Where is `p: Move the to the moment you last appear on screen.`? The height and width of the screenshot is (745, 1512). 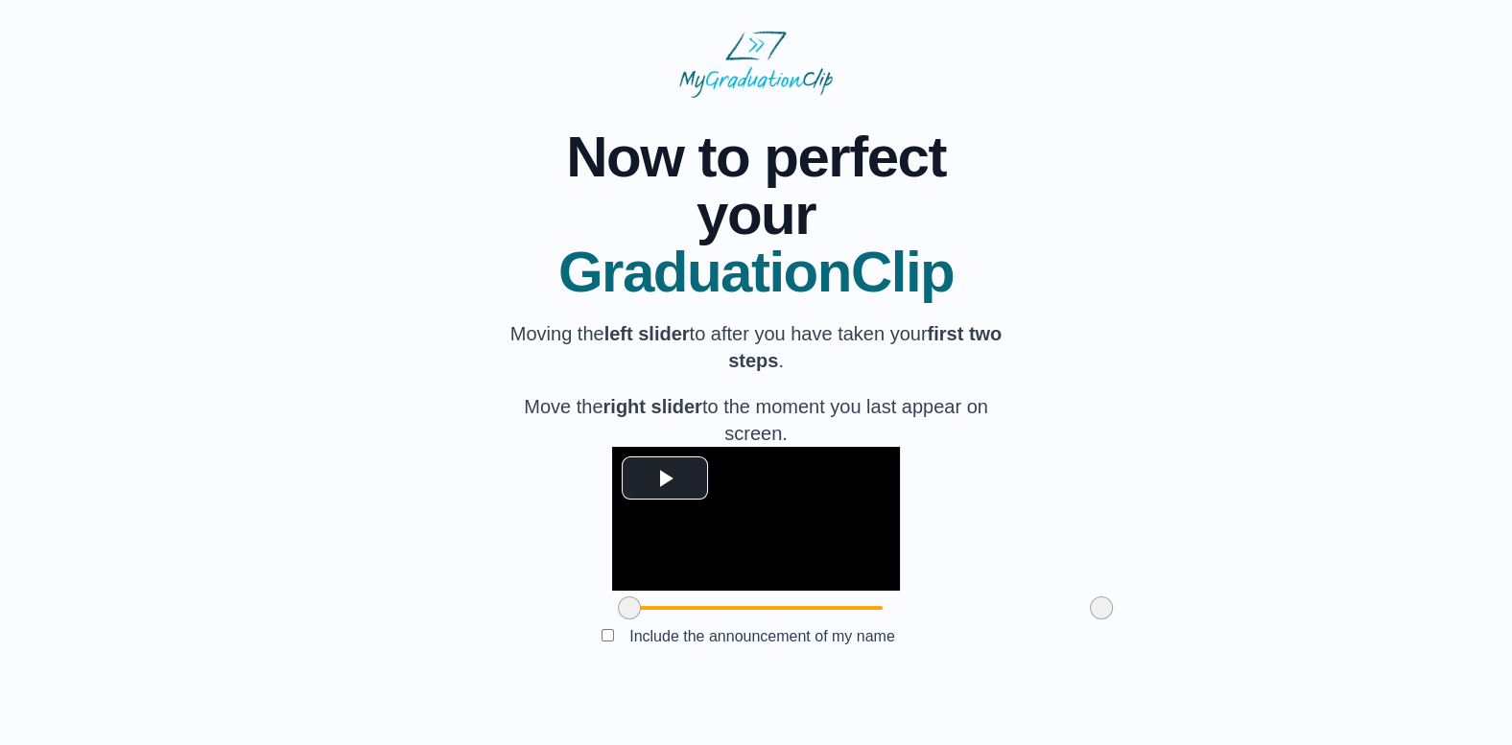
p: Move the to the moment you last appear on screen. is located at coordinates (756, 420).